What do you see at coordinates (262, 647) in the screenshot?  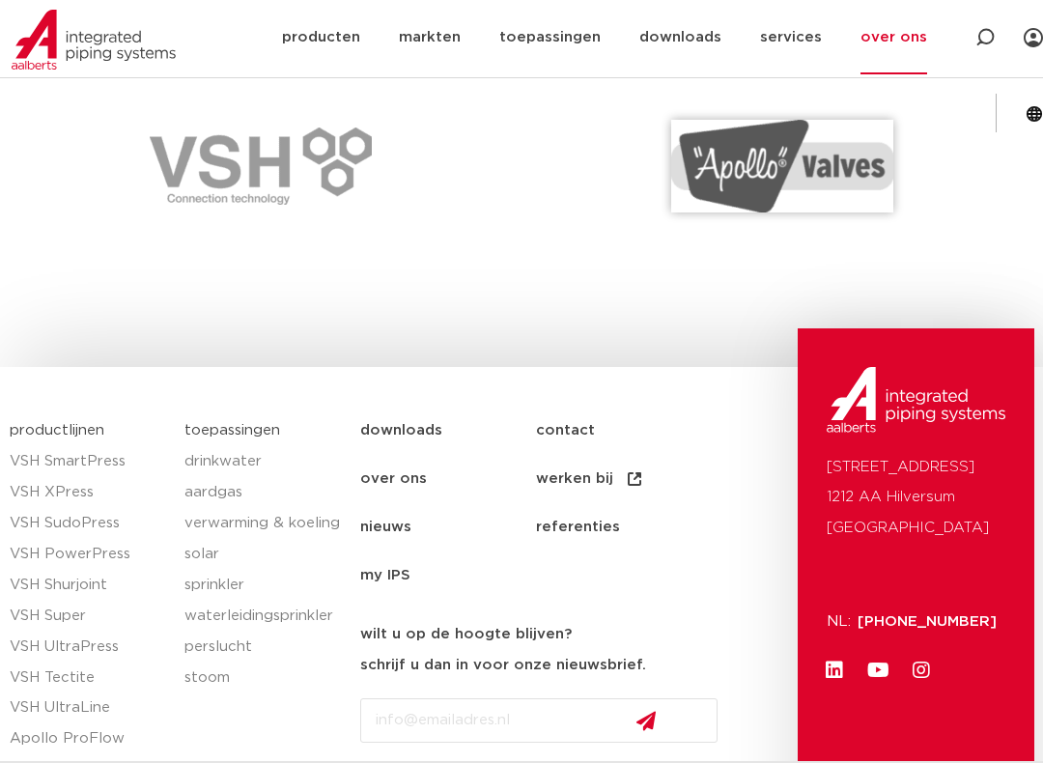 I see `a: perslucht` at bounding box center [262, 647].